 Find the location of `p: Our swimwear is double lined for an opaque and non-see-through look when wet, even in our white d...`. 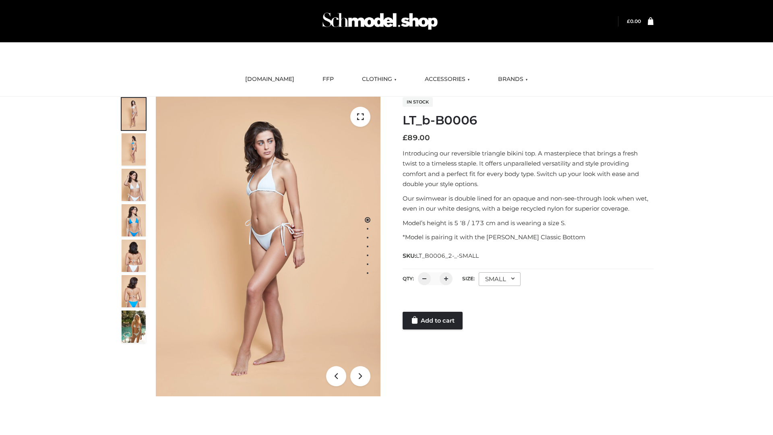

p: Our swimwear is double lined for an opaque and non-see-through look when wet, even in our white d... is located at coordinates (528, 203).